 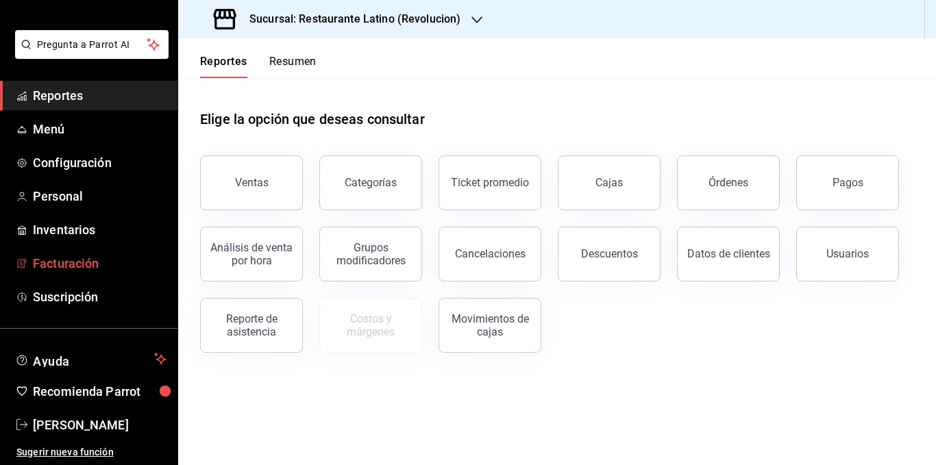 I want to click on div: Cajas, so click(x=609, y=182).